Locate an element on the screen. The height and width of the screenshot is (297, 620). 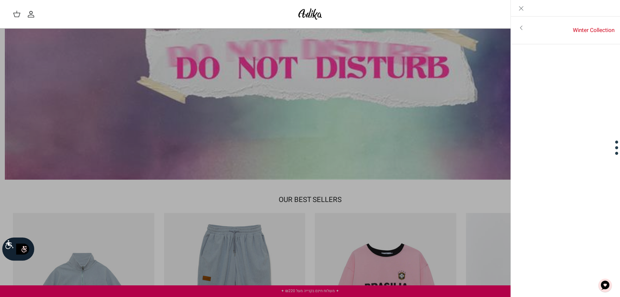
img: accessibility_icon02.svg is located at coordinates (23, 248).